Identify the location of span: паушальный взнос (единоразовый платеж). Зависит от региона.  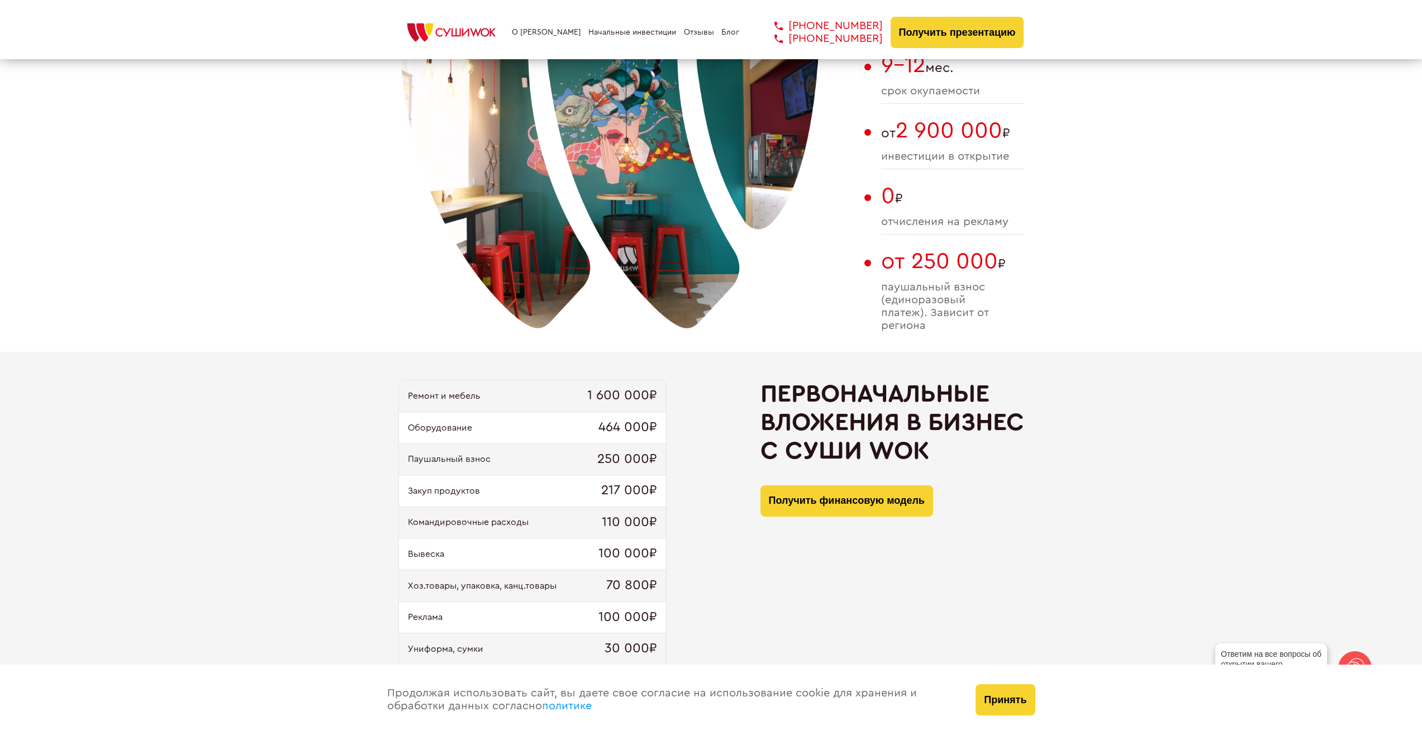
(953, 307).